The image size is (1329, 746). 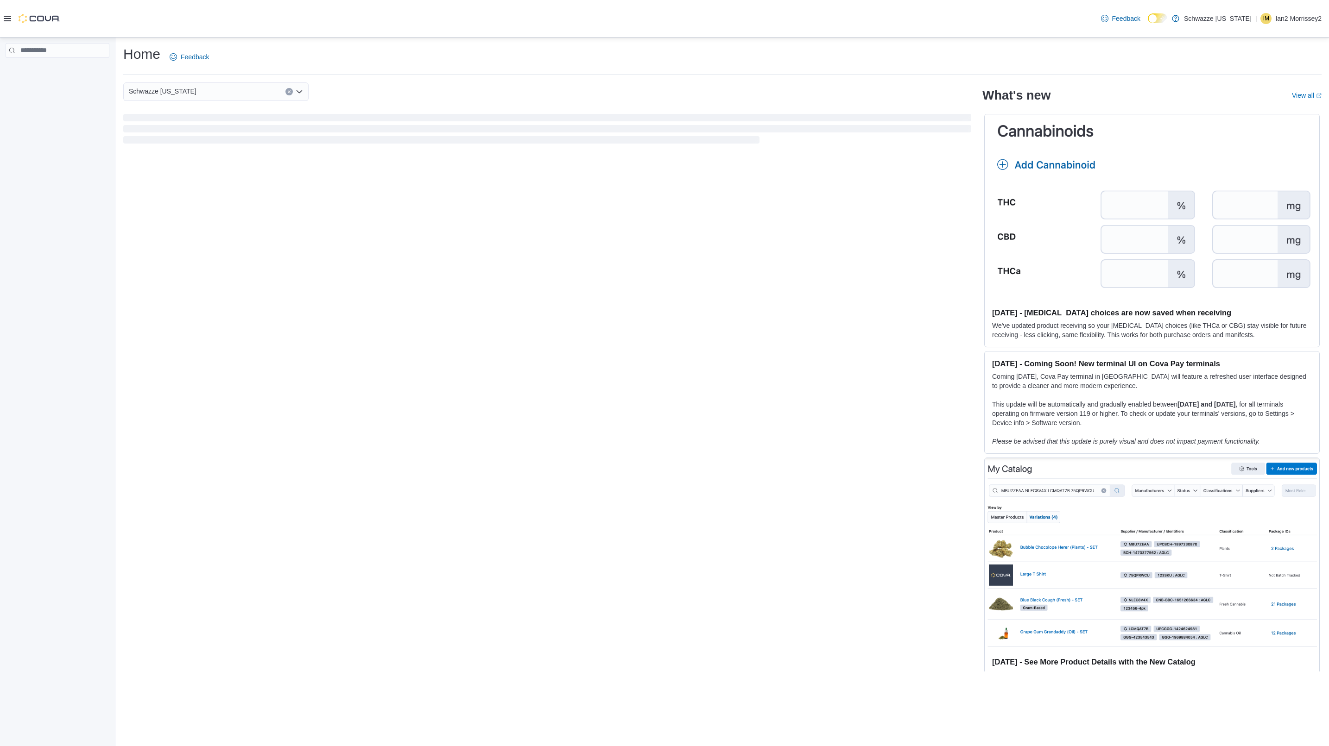 What do you see at coordinates (142, 54) in the screenshot?
I see `h1: Home` at bounding box center [142, 54].